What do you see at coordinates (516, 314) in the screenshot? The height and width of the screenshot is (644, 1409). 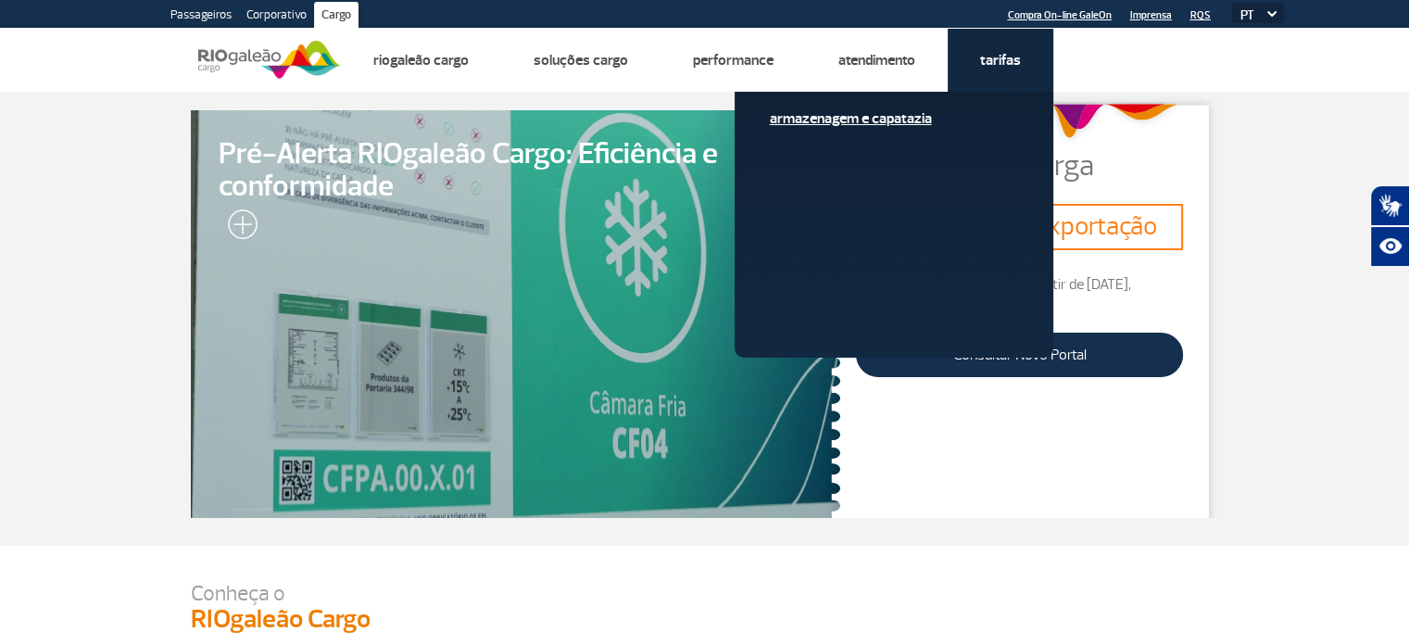 I see `a: Pré-Alerta RIOgaleão Cargo: Eficiência e conformidade` at bounding box center [516, 314].